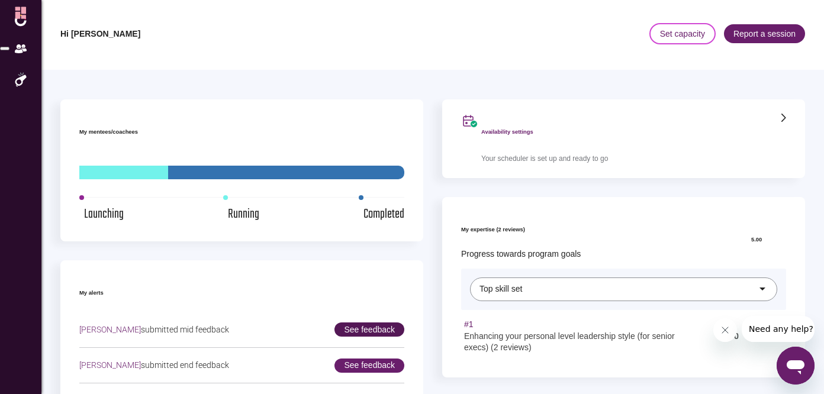 This screenshot has height=394, width=824. What do you see at coordinates (243, 216) in the screenshot?
I see `span: Running` at bounding box center [243, 216].